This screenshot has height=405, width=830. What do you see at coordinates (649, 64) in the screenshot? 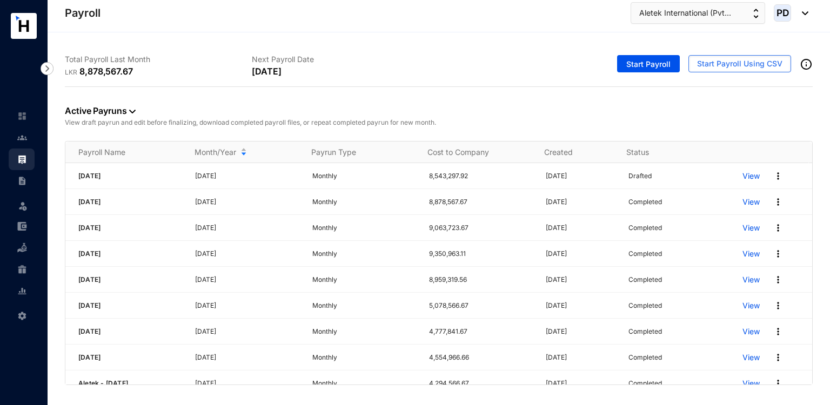
I see `button: Start Payroll` at bounding box center [649, 64].